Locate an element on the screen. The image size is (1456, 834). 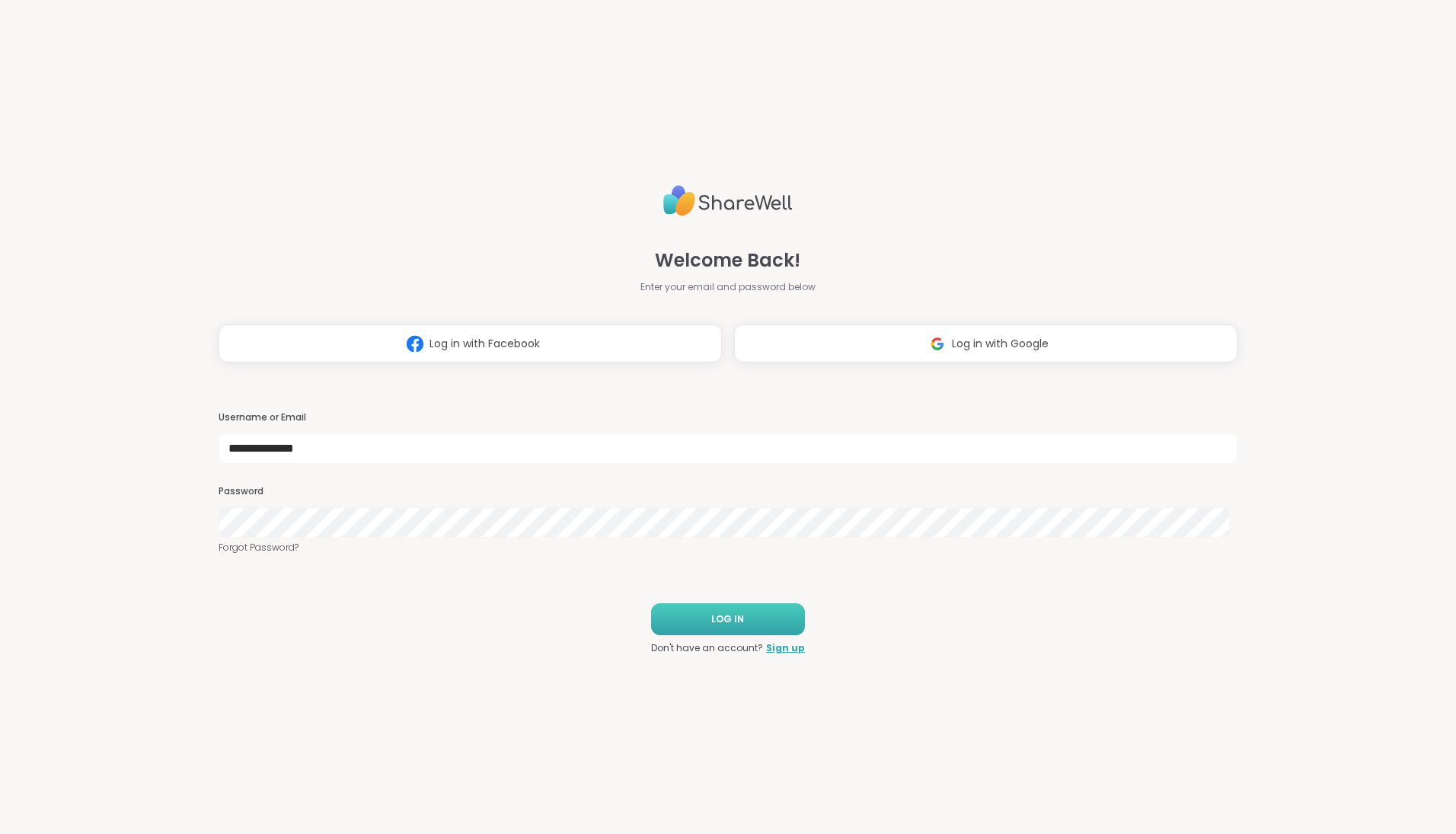
img: ShareWell Logo is located at coordinates (728, 201).